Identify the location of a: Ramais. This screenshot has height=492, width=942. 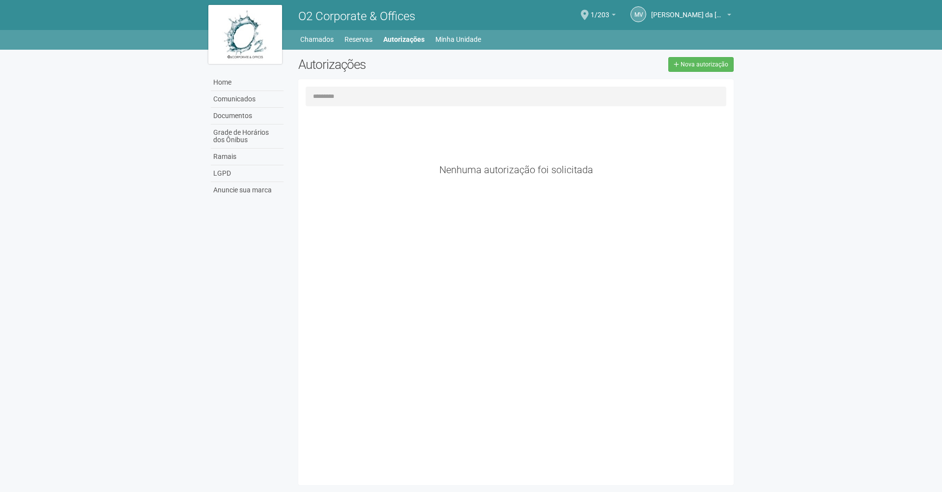
(247, 157).